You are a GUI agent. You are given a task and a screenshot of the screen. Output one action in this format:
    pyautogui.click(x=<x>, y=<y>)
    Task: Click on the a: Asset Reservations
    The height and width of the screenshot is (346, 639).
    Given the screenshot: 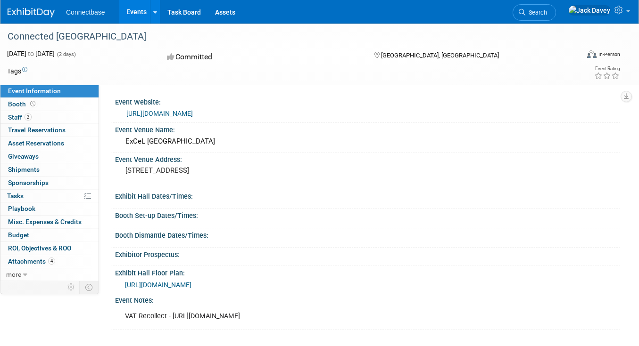 What is the action you would take?
    pyautogui.click(x=49, y=143)
    